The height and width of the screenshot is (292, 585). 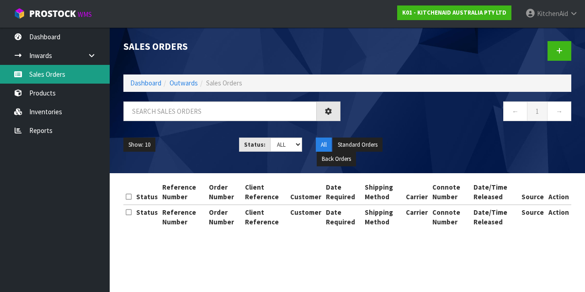 What do you see at coordinates (19, 13) in the screenshot?
I see `img: cube-alt.png` at bounding box center [19, 13].